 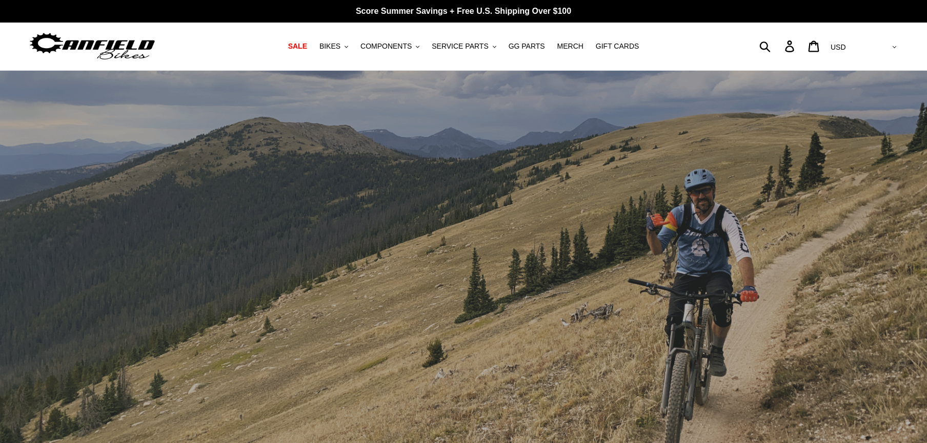 I want to click on input: Search, so click(x=778, y=46).